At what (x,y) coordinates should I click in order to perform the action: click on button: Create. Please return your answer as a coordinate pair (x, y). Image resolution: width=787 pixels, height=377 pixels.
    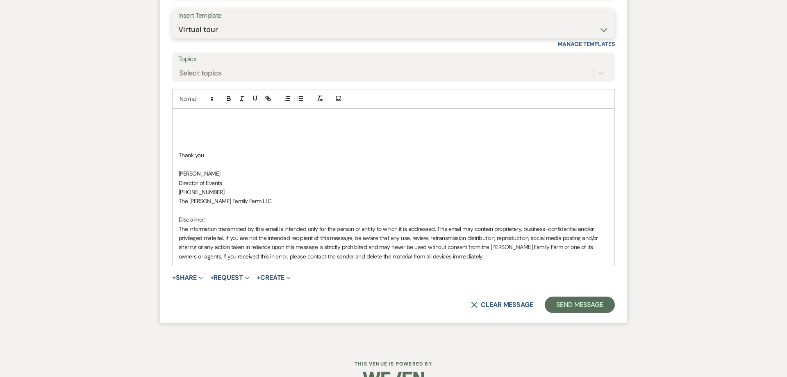
    Looking at the image, I should click on (273, 277).